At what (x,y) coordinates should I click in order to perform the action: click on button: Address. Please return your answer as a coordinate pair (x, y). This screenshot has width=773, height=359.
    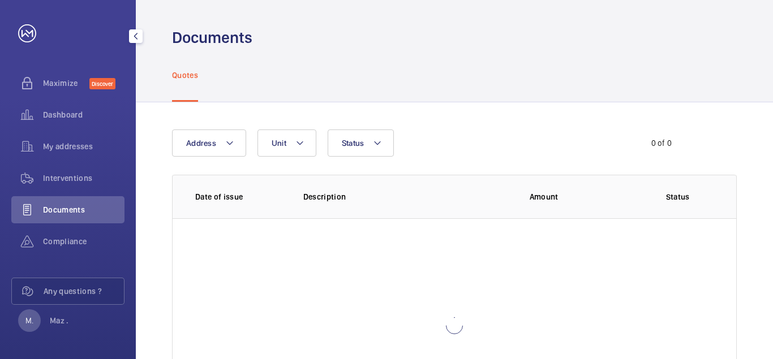
    Looking at the image, I should click on (209, 143).